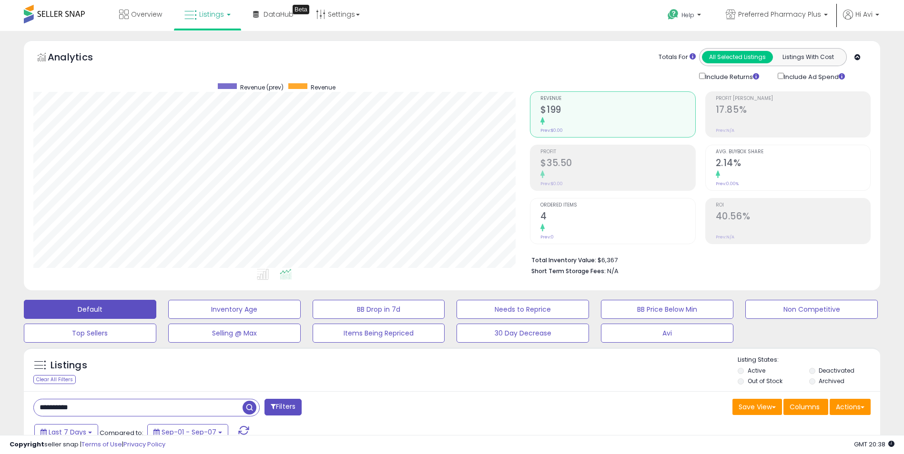  Describe the element at coordinates (617, 111) in the screenshot. I see `h2: $199` at that location.